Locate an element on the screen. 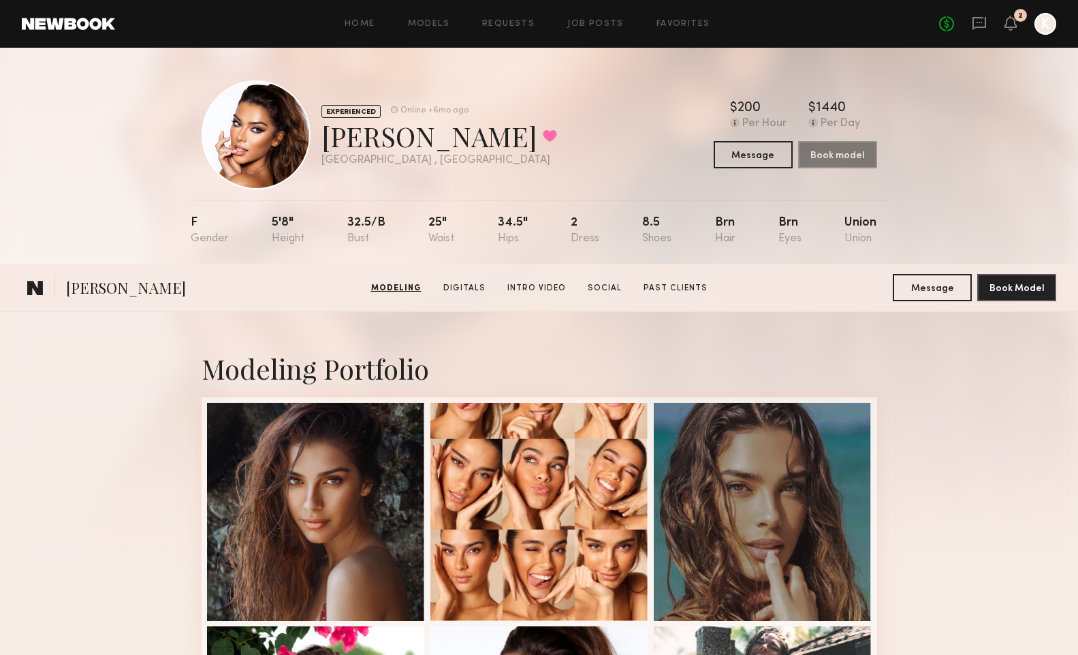 The image size is (1078, 655). div: F is located at coordinates (210, 230).